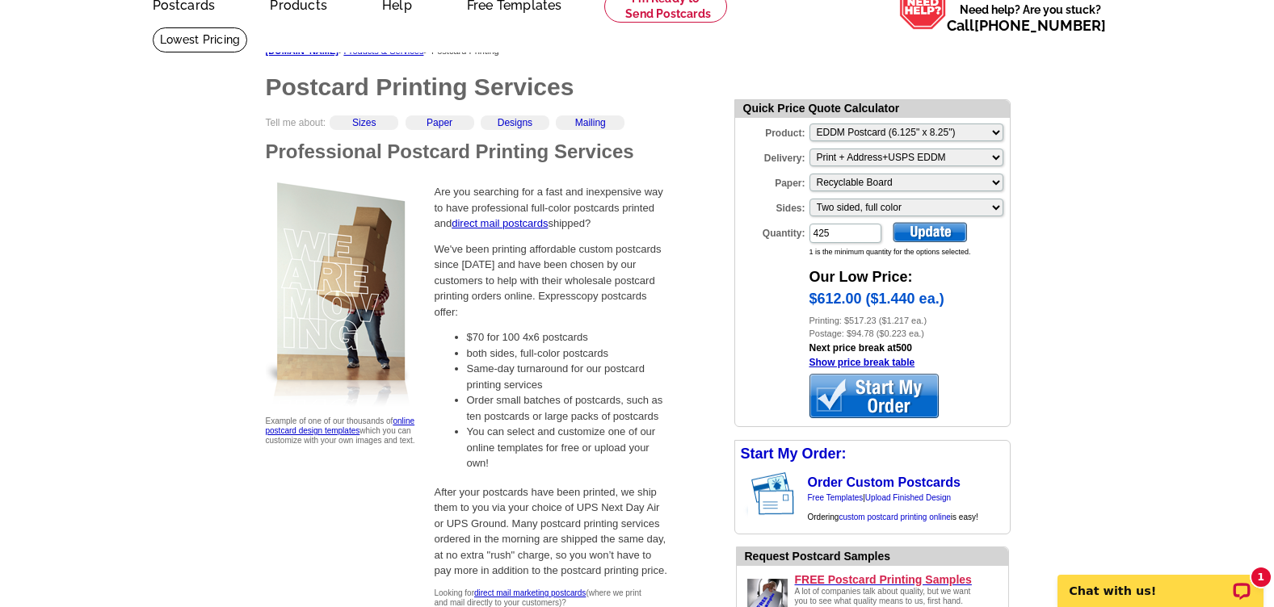 Image resolution: width=1274 pixels, height=607 pixels. I want to click on button: Open LiveChat chat widget, so click(195, 35).